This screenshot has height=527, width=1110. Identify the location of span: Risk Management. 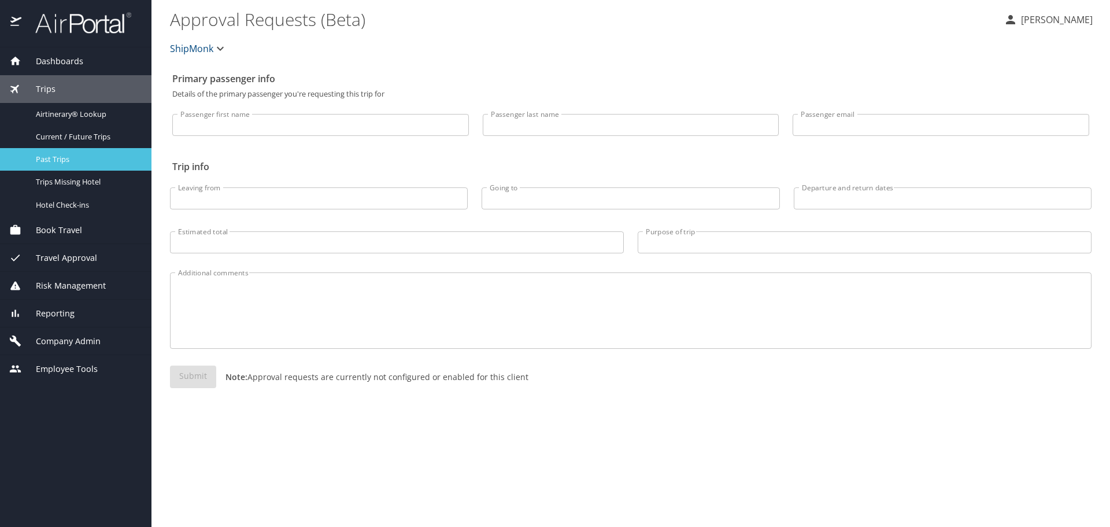
(64, 286).